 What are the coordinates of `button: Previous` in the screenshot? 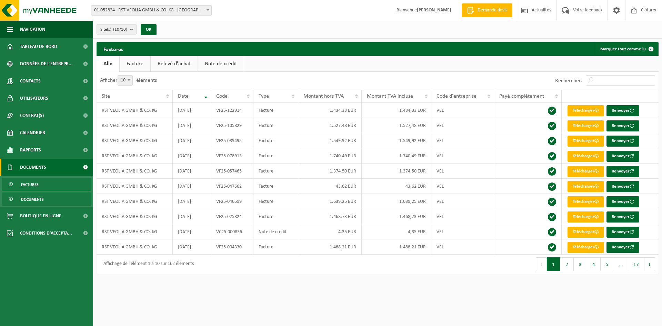 It's located at (542, 264).